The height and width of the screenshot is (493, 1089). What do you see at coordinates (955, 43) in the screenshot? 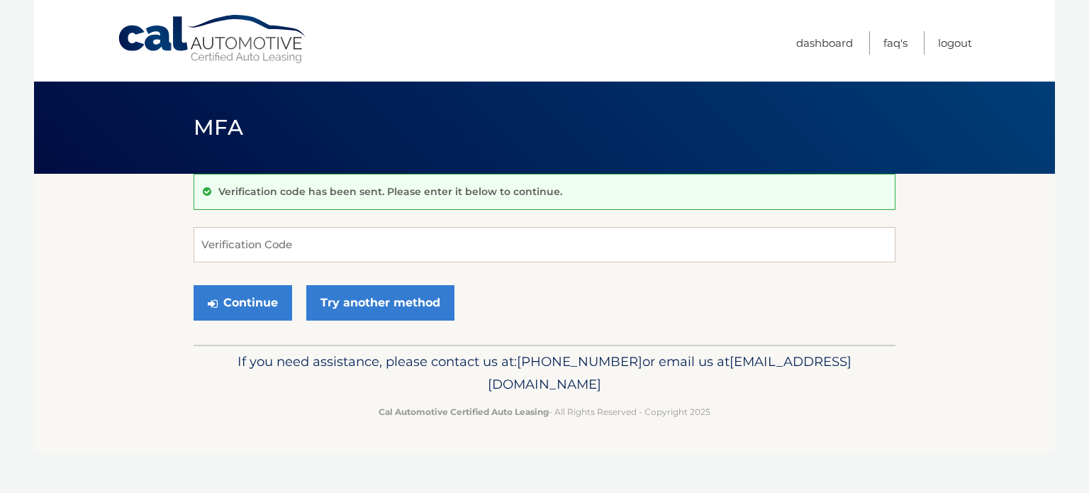
I see `a: Logout` at bounding box center [955, 43].